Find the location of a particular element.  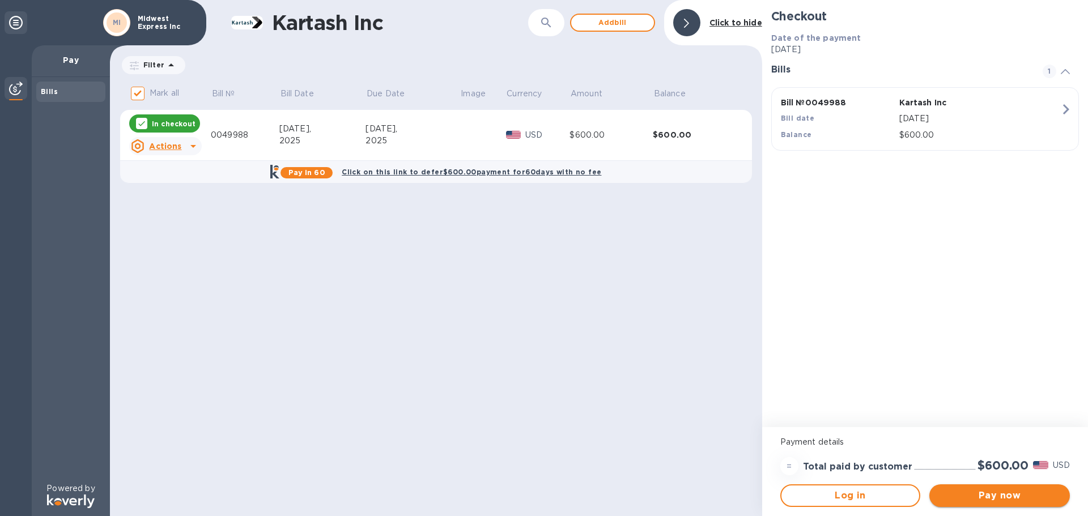

p: In checkout is located at coordinates (173, 124).